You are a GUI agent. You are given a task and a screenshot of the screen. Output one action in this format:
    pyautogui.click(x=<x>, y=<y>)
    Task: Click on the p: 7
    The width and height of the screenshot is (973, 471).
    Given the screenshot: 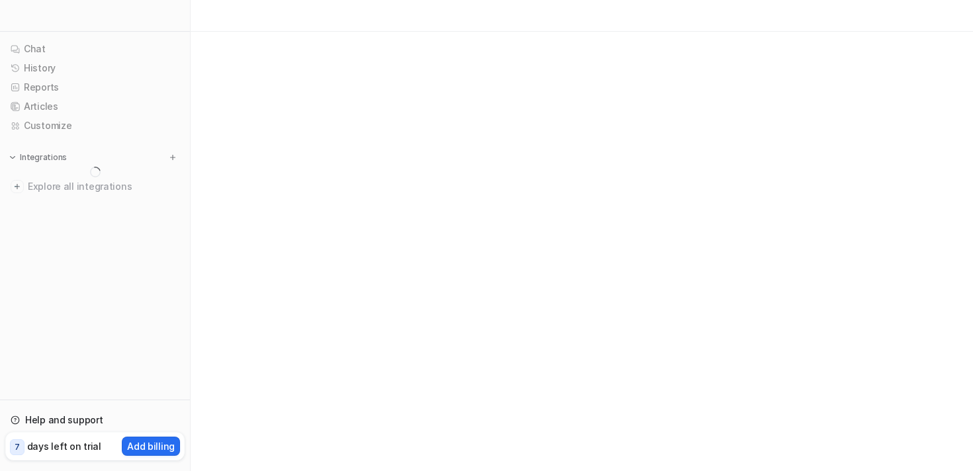 What is the action you would take?
    pyautogui.click(x=17, y=447)
    